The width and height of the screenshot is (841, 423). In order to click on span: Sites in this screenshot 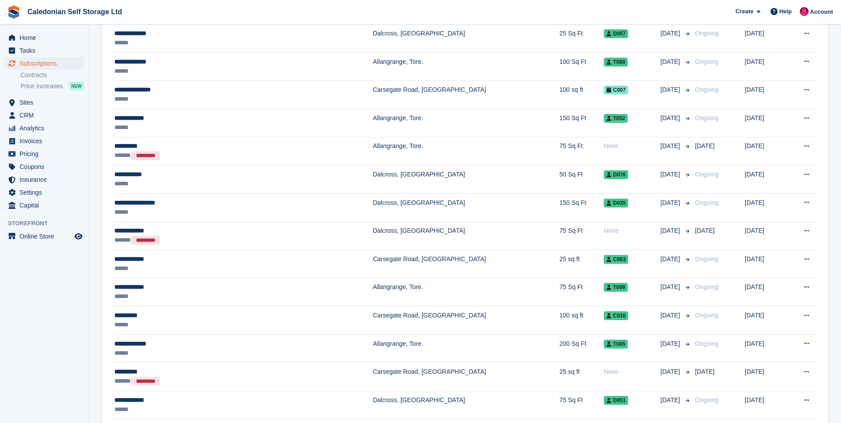, I will do `click(46, 102)`.